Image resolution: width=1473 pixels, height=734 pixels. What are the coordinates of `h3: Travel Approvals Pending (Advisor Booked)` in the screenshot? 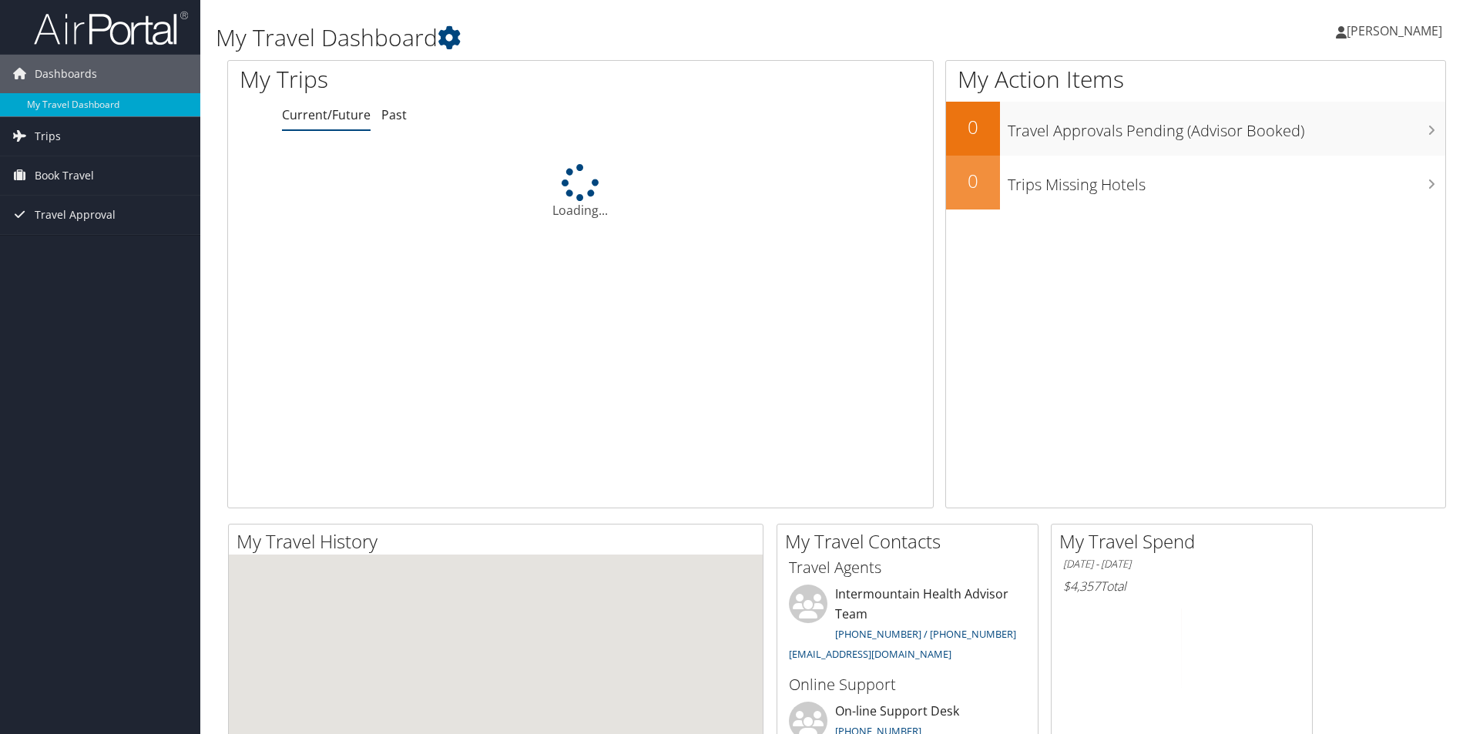 It's located at (1227, 127).